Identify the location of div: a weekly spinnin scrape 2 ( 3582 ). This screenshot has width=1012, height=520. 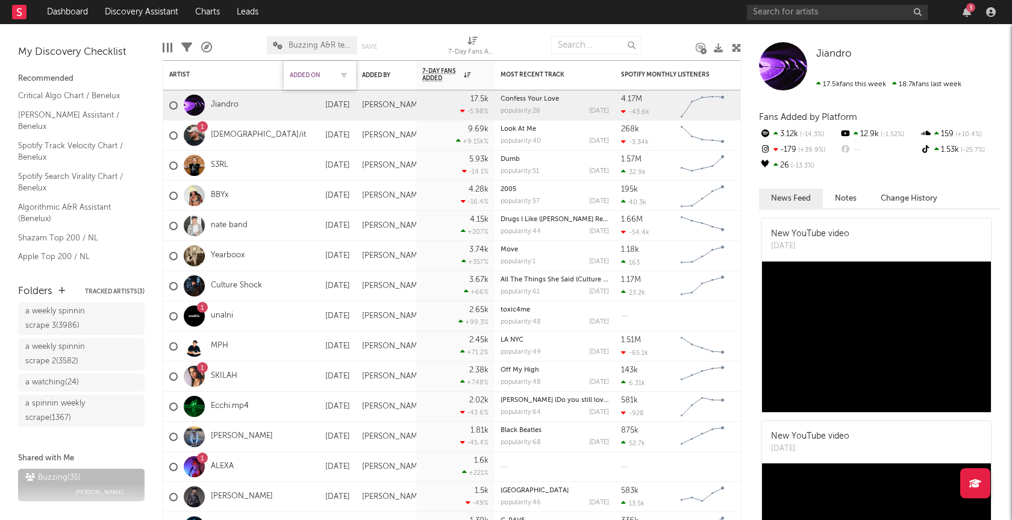
(67, 354).